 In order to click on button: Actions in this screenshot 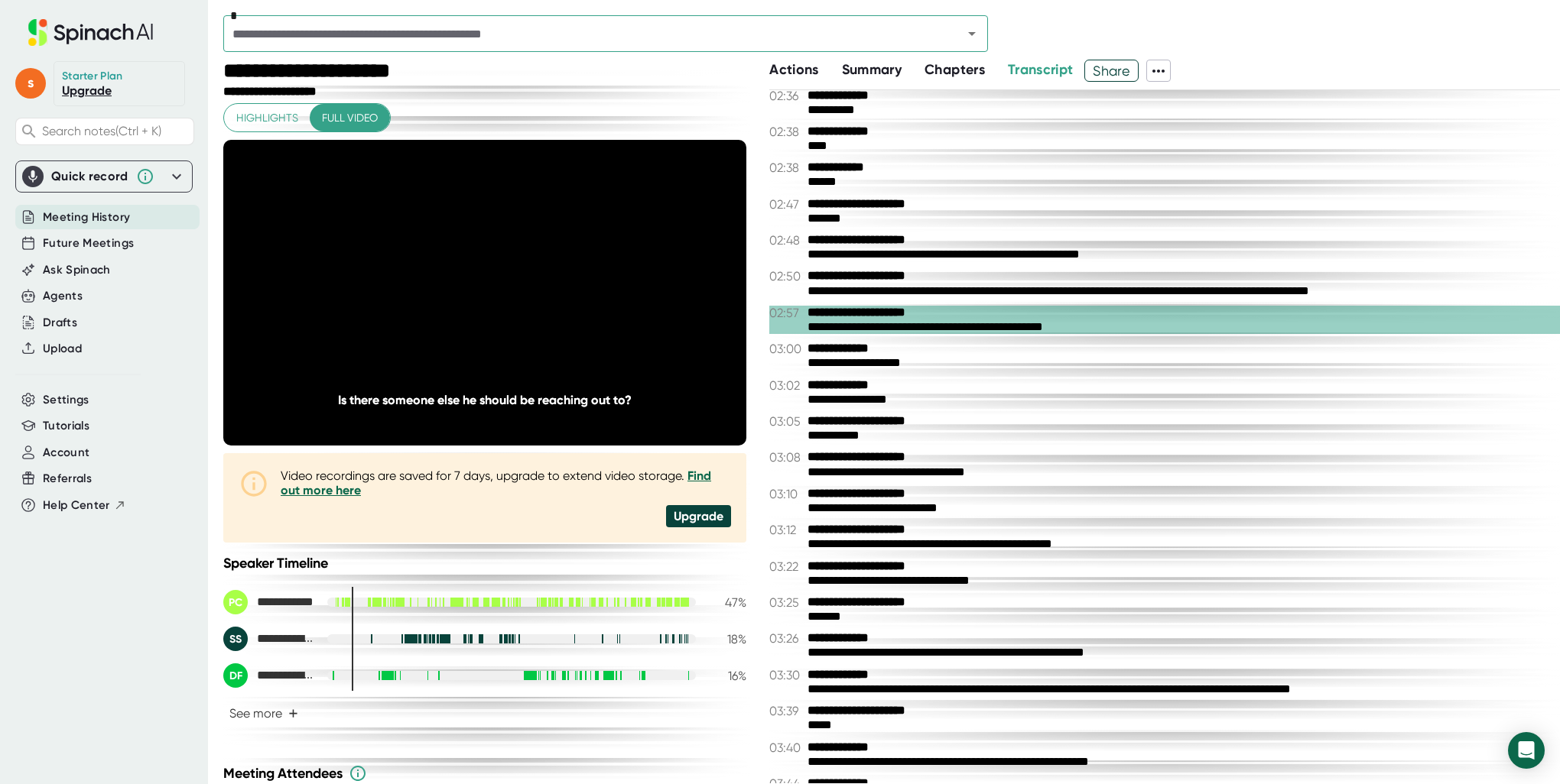, I will do `click(793, 70)`.